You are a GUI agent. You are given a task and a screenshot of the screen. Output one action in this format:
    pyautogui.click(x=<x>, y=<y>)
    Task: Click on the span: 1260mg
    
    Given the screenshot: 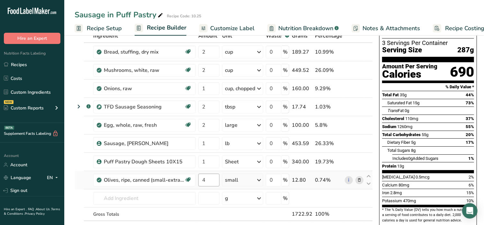 What is the action you would take?
    pyautogui.click(x=405, y=127)
    